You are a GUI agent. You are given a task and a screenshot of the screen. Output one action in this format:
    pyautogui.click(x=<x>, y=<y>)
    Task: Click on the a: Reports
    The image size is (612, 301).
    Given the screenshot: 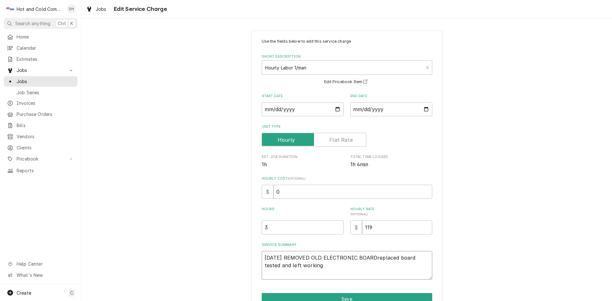 What is the action you would take?
    pyautogui.click(x=41, y=171)
    